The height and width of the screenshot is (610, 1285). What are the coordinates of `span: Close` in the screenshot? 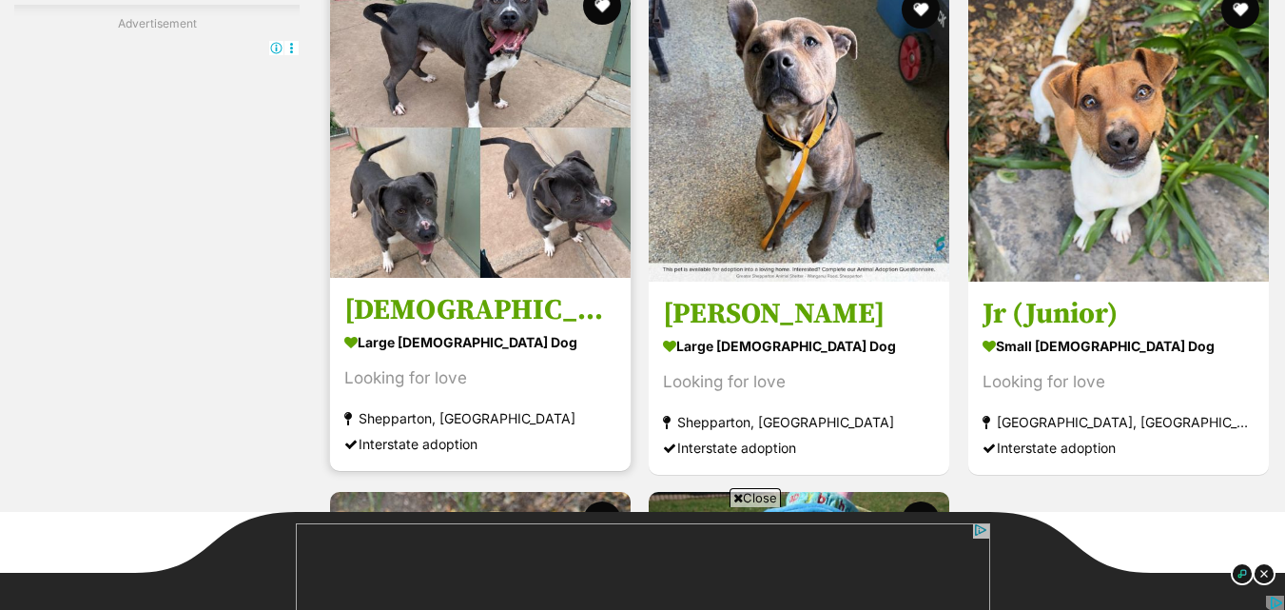 It's located at (755, 497).